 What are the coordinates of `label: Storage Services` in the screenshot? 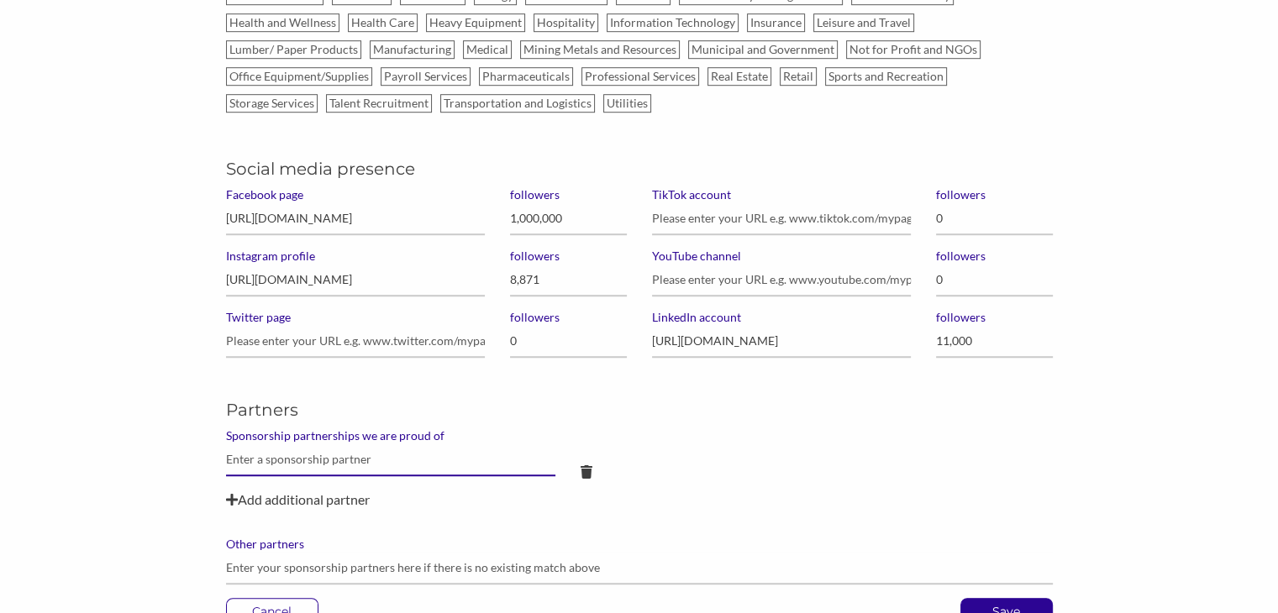 It's located at (271, 103).